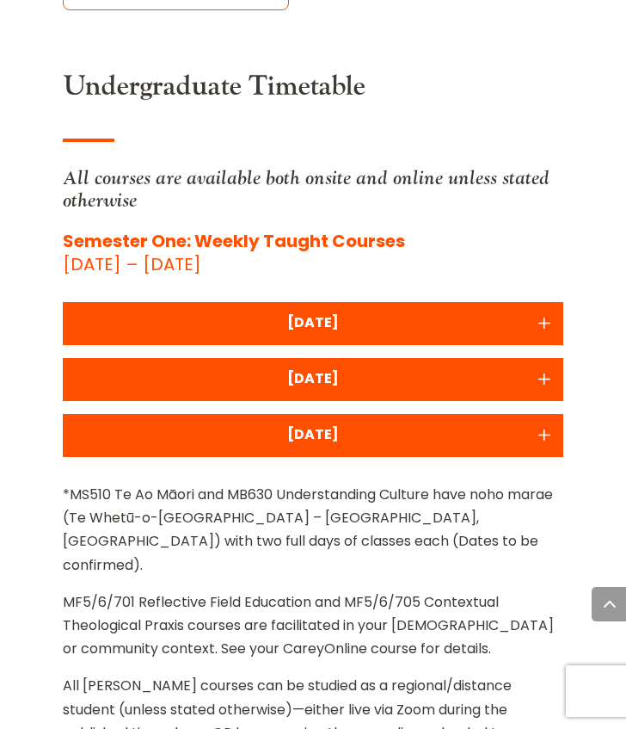  I want to click on p: MF5/6/701 Reflective Field Education and MF5/6/705 Contextual Theological Praxis courses are faci..., so click(313, 632).